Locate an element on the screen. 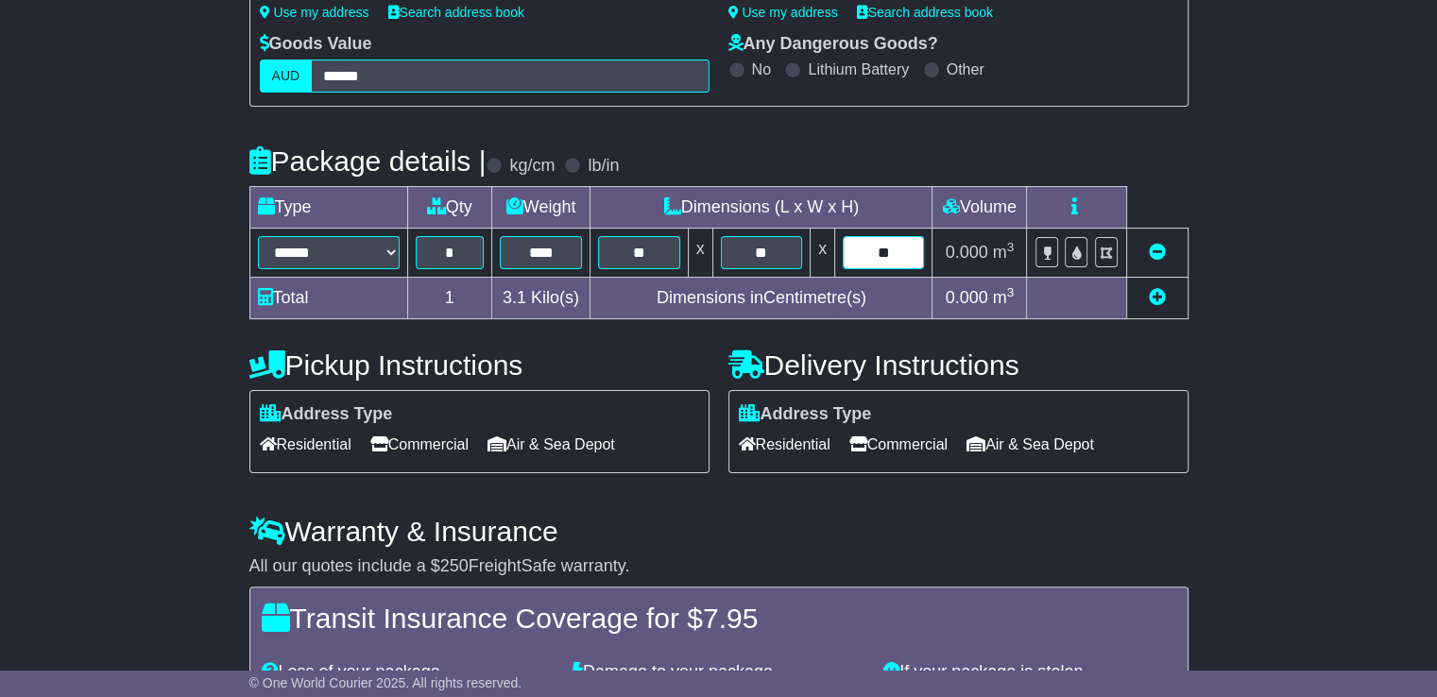  label: No is located at coordinates (761, 69).